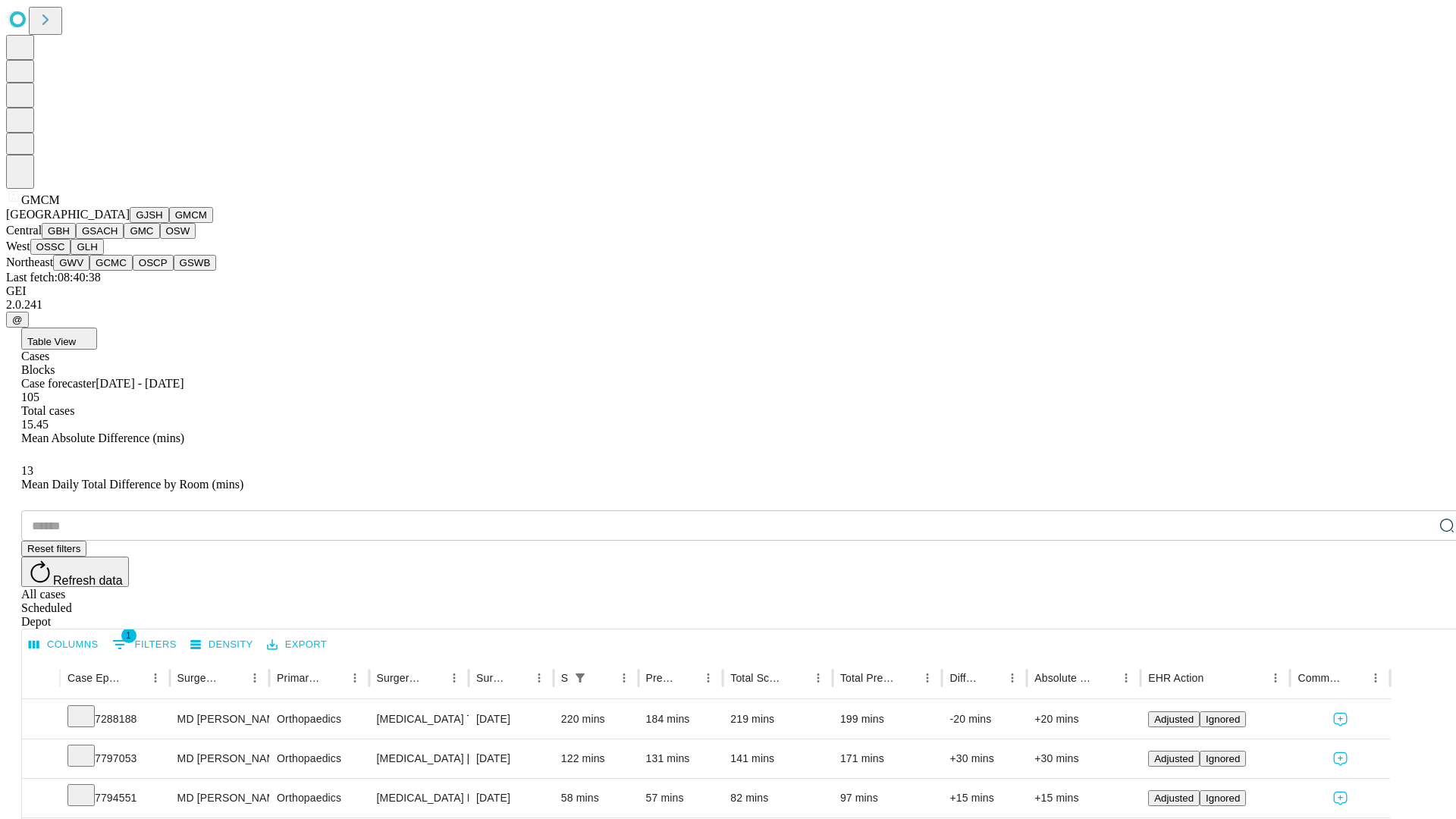 The width and height of the screenshot is (1456, 819). Describe the element at coordinates (596, 798) in the screenshot. I see `div: 58 mins` at that location.